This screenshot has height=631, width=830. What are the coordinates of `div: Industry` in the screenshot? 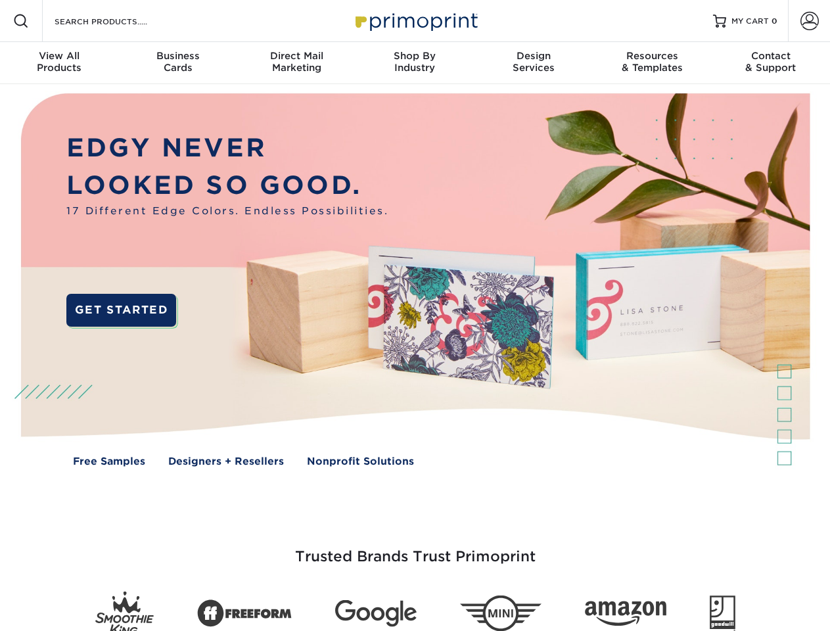 It's located at (415, 62).